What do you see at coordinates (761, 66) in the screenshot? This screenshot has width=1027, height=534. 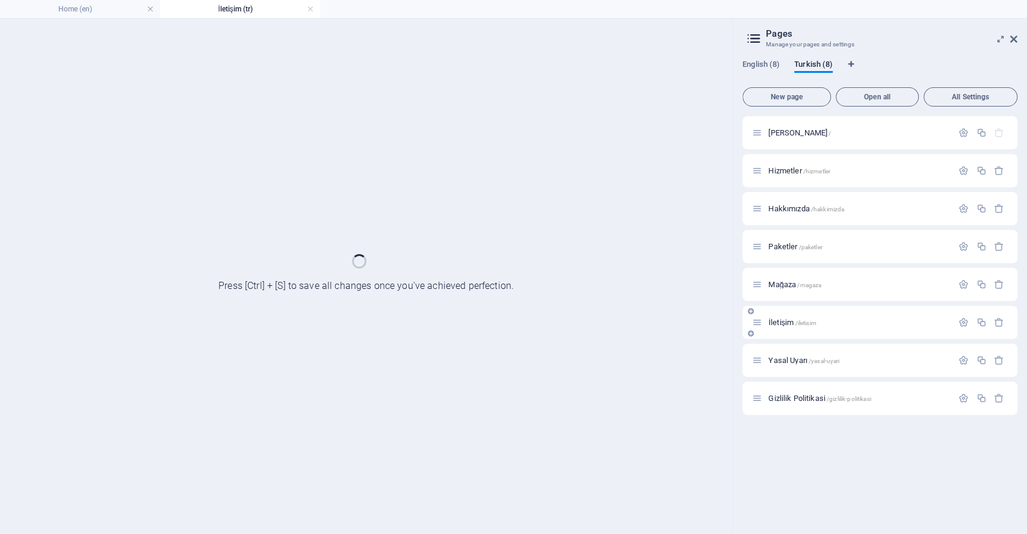 I see `span: English (8)` at bounding box center [761, 66].